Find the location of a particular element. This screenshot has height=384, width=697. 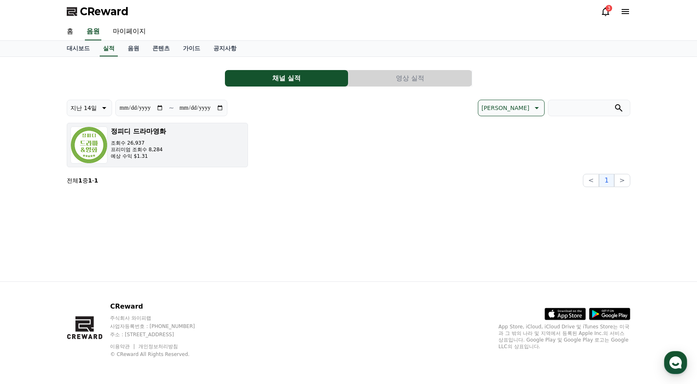

img: 정피디 드라마영화 is located at coordinates (89, 145).